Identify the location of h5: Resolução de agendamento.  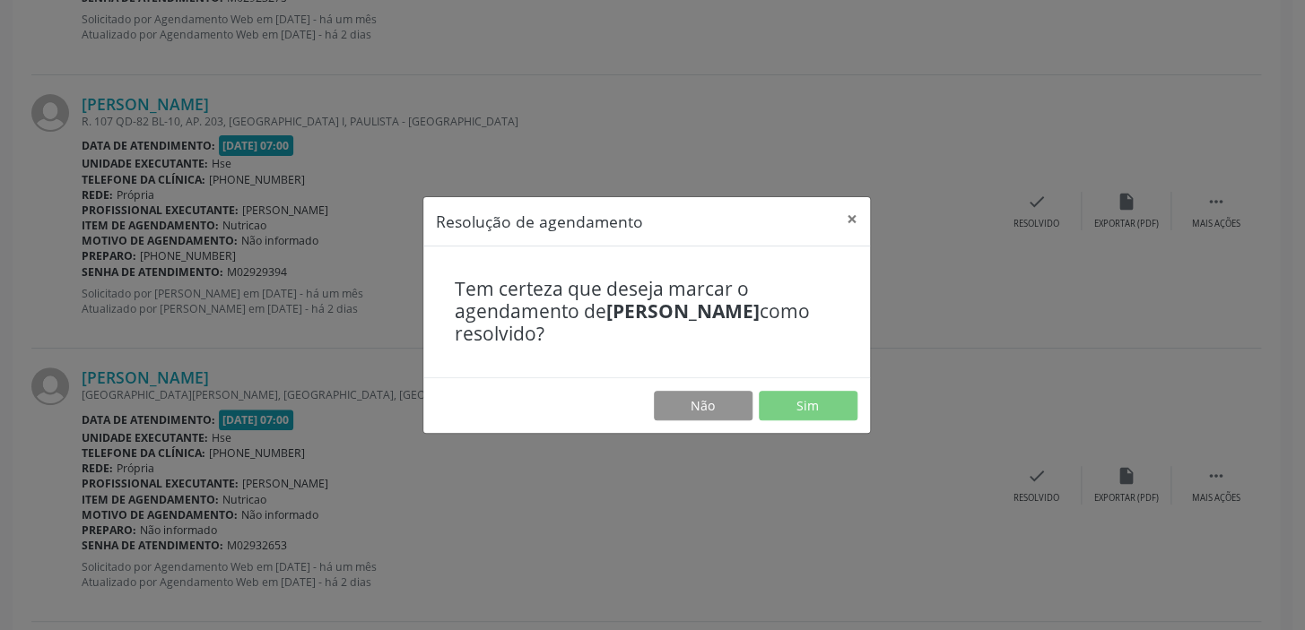
(539, 222).